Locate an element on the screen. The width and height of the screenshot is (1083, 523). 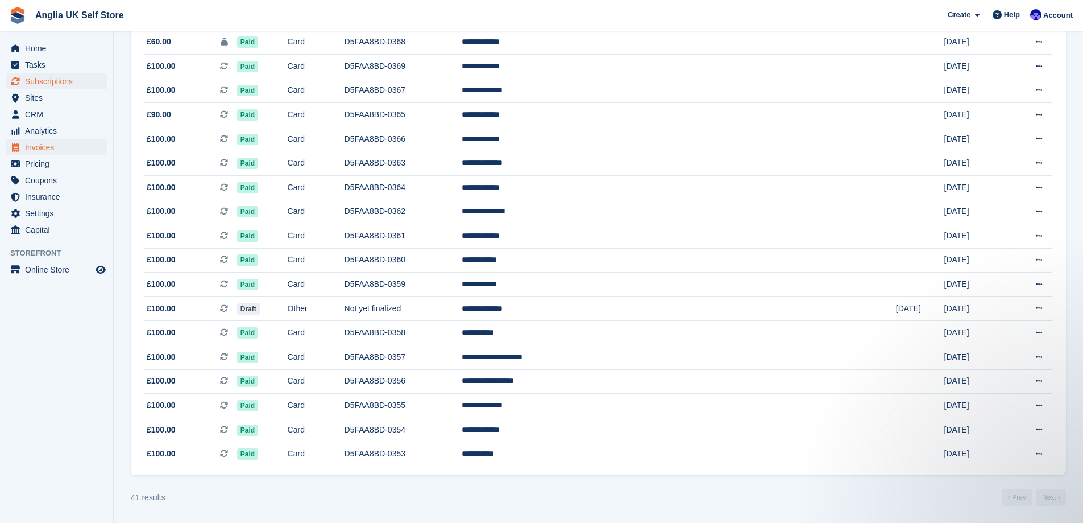
td: D5FAA8BD-0360 is located at coordinates (403, 260).